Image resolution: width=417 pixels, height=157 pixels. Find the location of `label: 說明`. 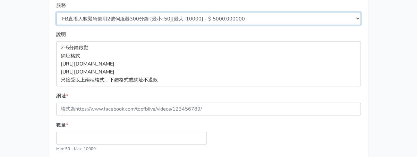

label: 說明 is located at coordinates (61, 34).